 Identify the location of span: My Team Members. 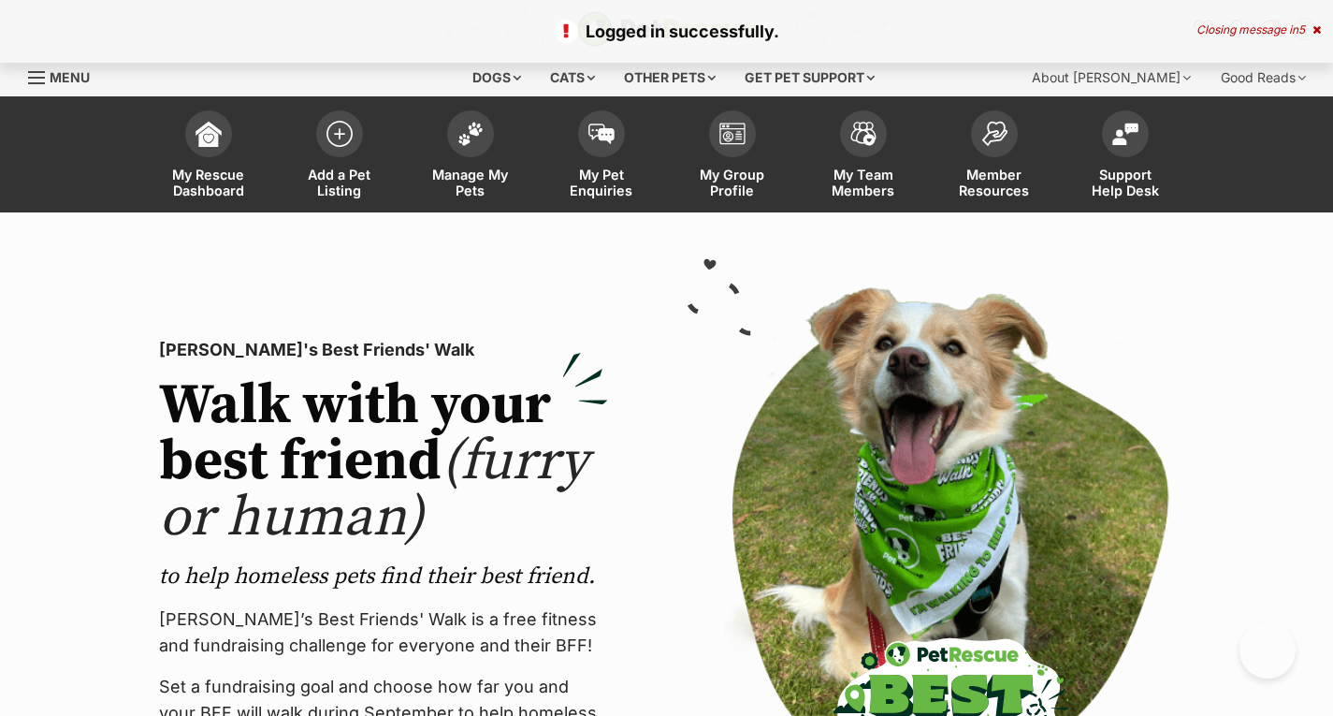
(863, 182).